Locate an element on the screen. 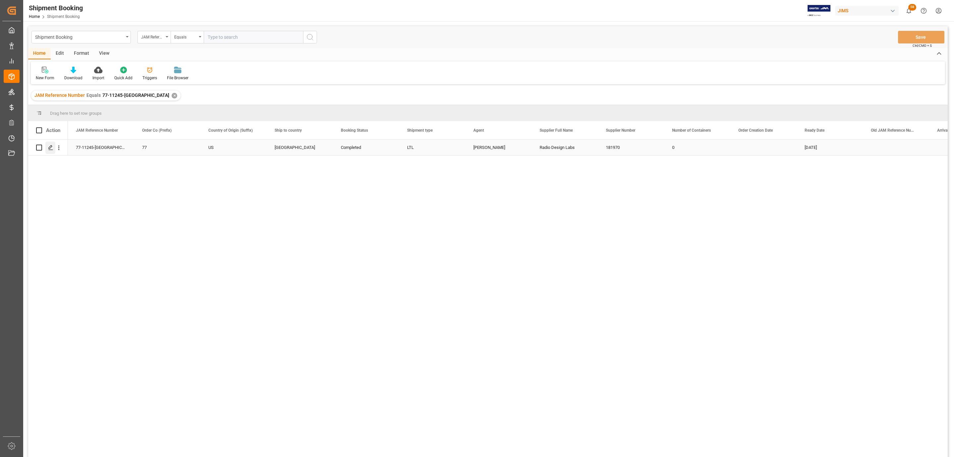 The height and width of the screenshot is (457, 954). div: JIMS is located at coordinates (867, 11).